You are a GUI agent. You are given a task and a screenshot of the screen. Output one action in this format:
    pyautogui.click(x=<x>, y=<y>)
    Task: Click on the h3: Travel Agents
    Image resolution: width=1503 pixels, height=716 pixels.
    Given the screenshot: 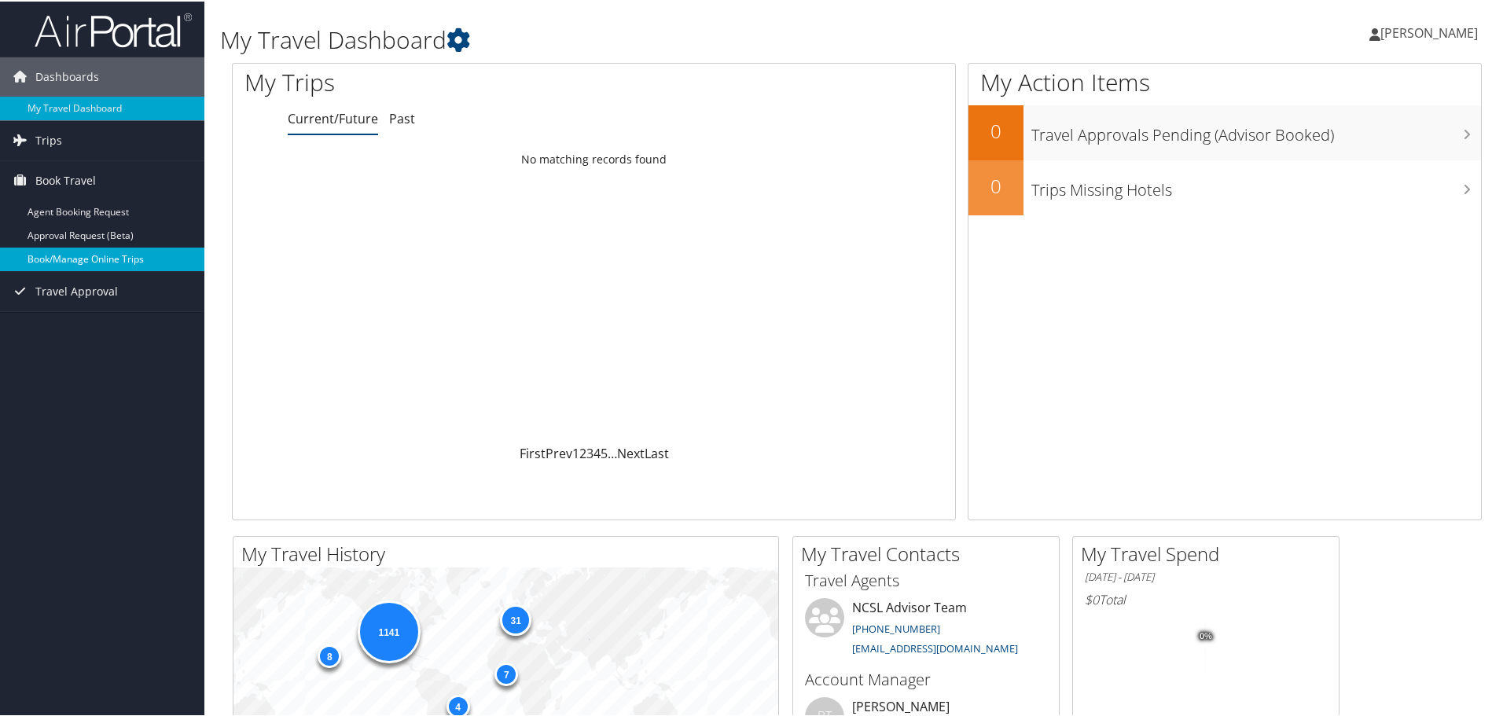 What is the action you would take?
    pyautogui.click(x=926, y=579)
    